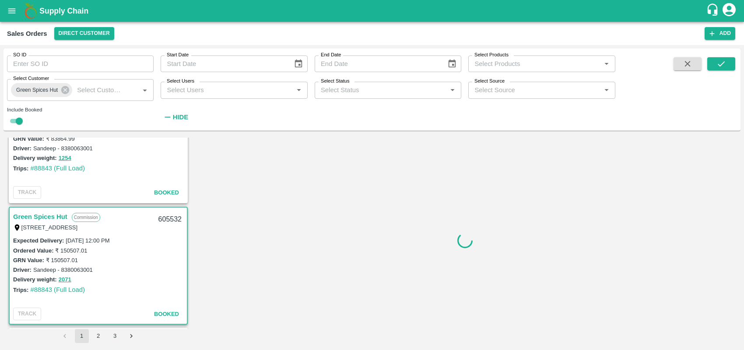 The image size is (744, 350). What do you see at coordinates (84, 33) in the screenshot?
I see `button: Select DC` at bounding box center [84, 33].